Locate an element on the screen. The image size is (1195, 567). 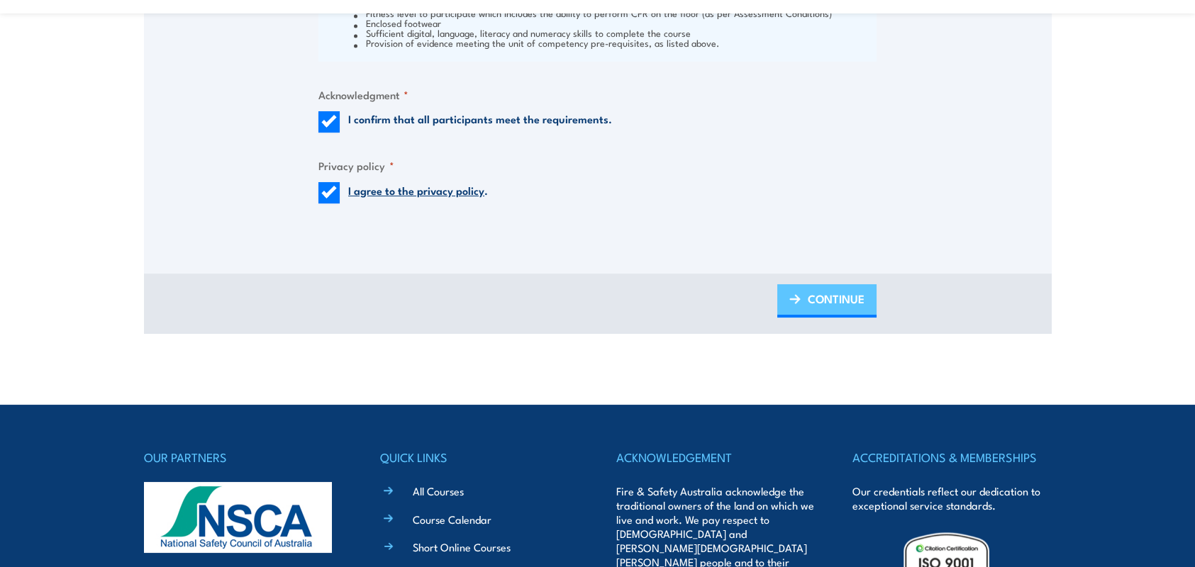
li: Provision of evidence meeting the unit of competency pre-requisites, as listed above. is located at coordinates (614, 43).